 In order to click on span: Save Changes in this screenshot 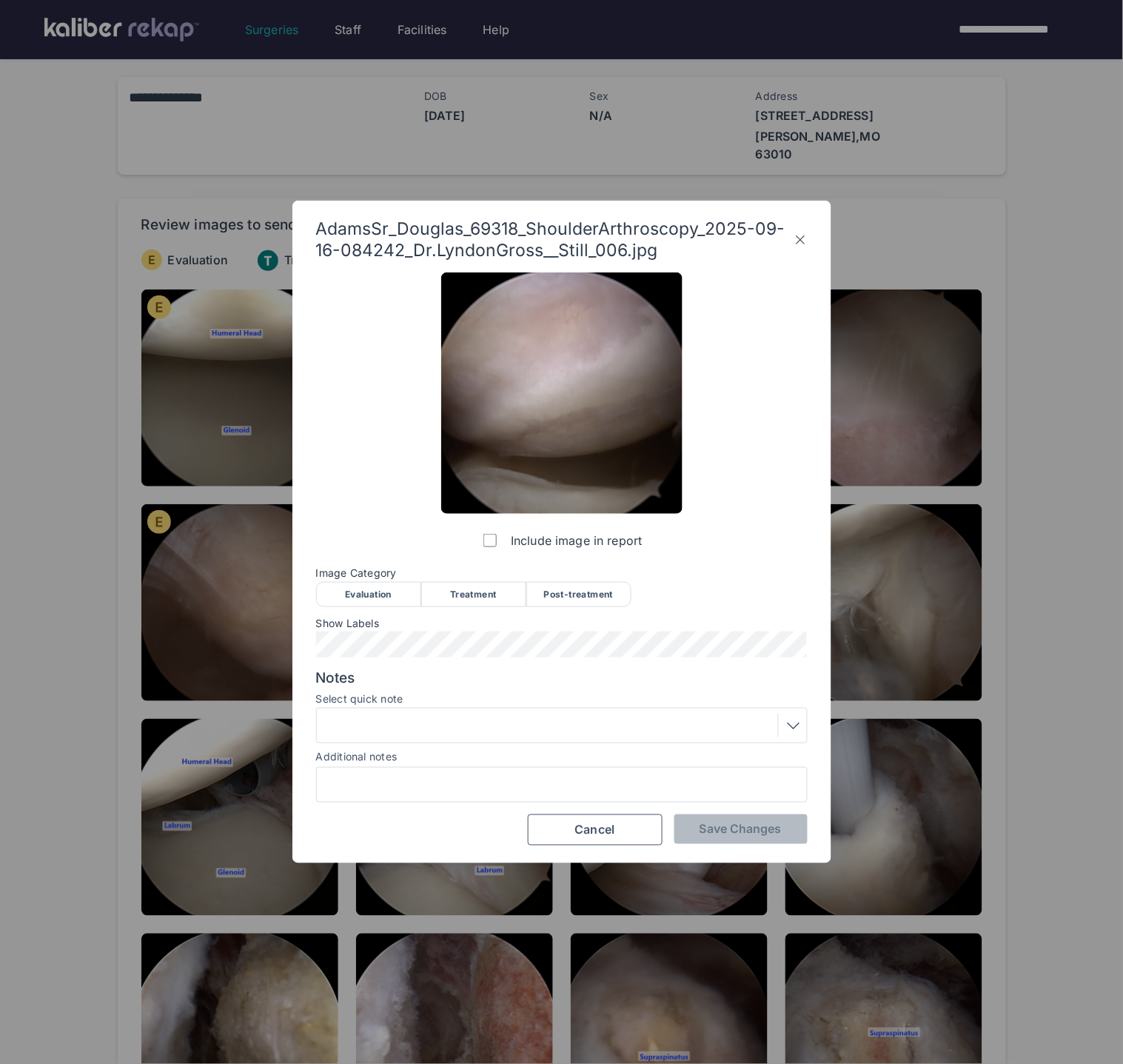, I will do `click(741, 829)`.